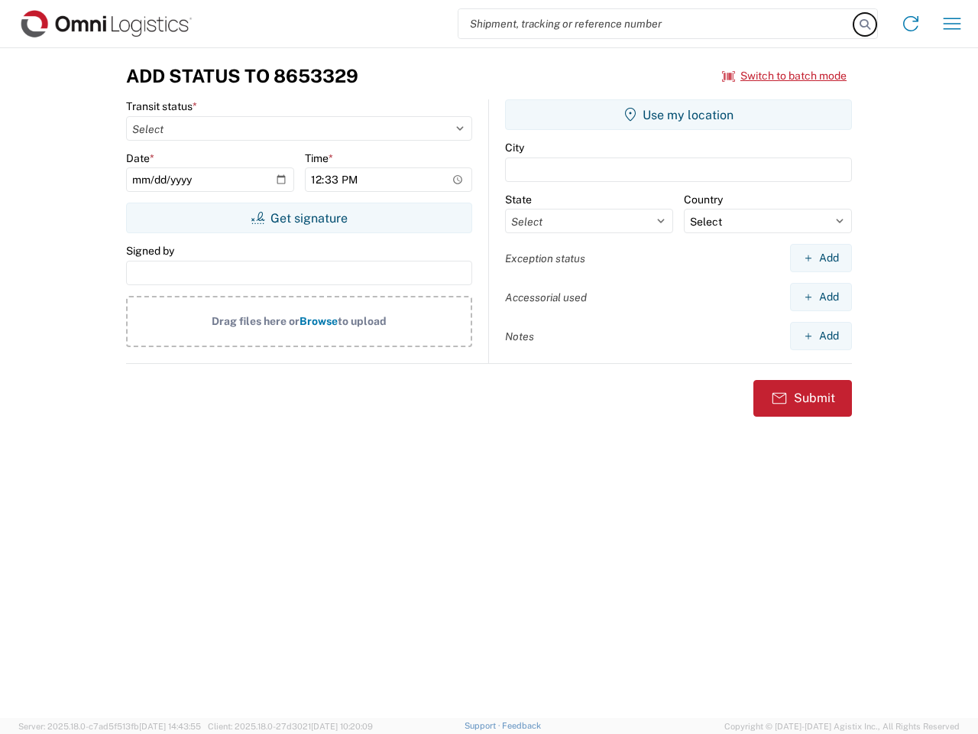 The width and height of the screenshot is (978, 734). What do you see at coordinates (319, 158) in the screenshot?
I see `label: Time` at bounding box center [319, 158].